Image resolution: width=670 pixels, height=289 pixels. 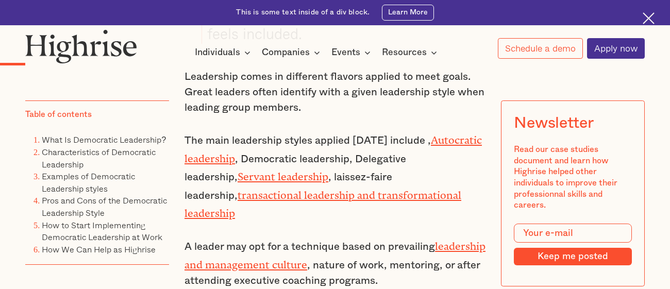 I want to click on div: Table of contents, so click(x=58, y=115).